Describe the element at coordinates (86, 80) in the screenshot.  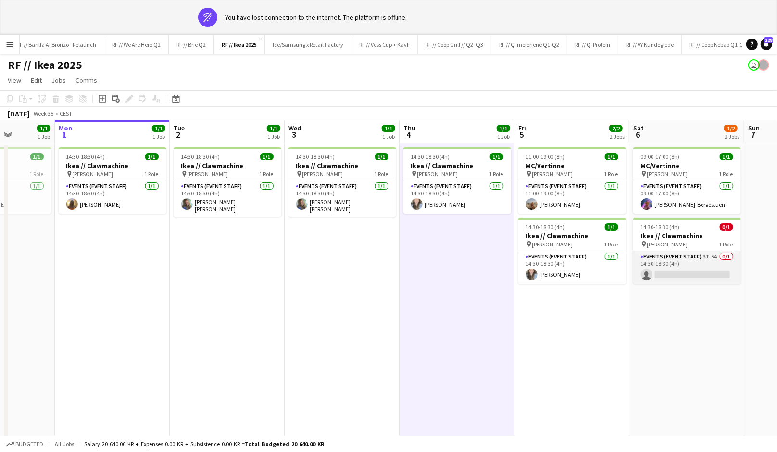
I see `span: Comms` at that location.